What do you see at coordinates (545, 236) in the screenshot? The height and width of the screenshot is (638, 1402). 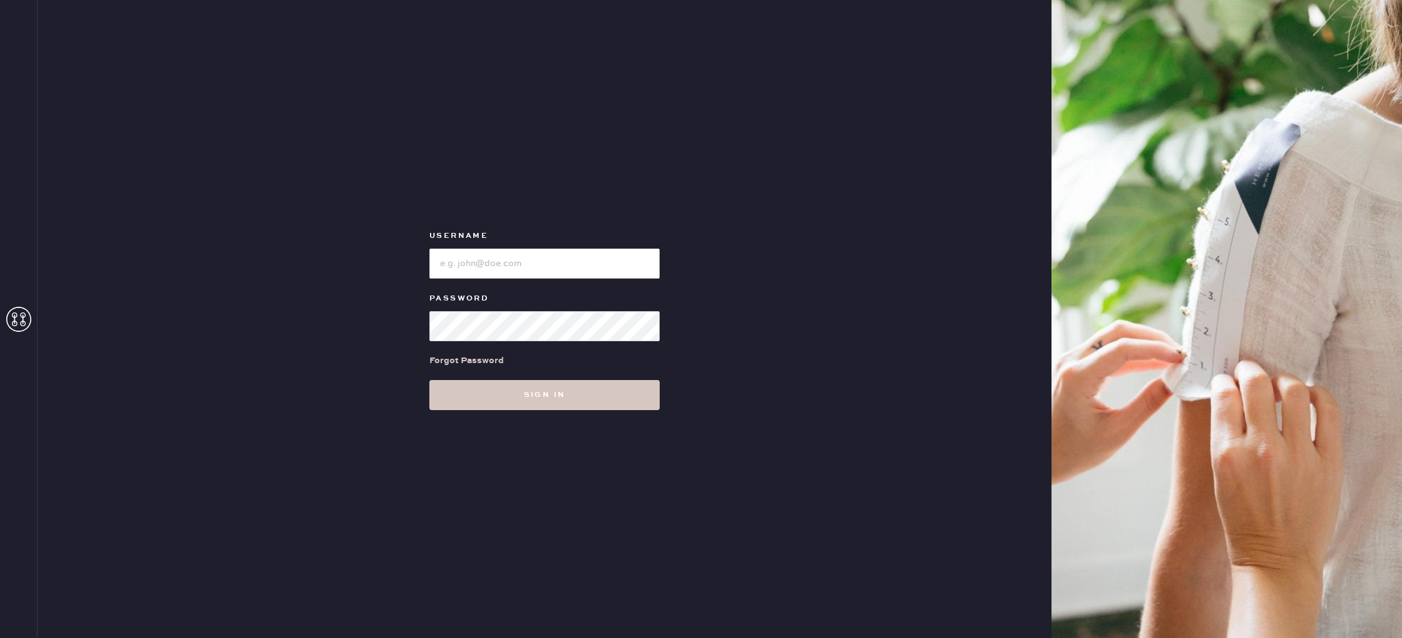 I see `label: Username` at bounding box center [545, 236].